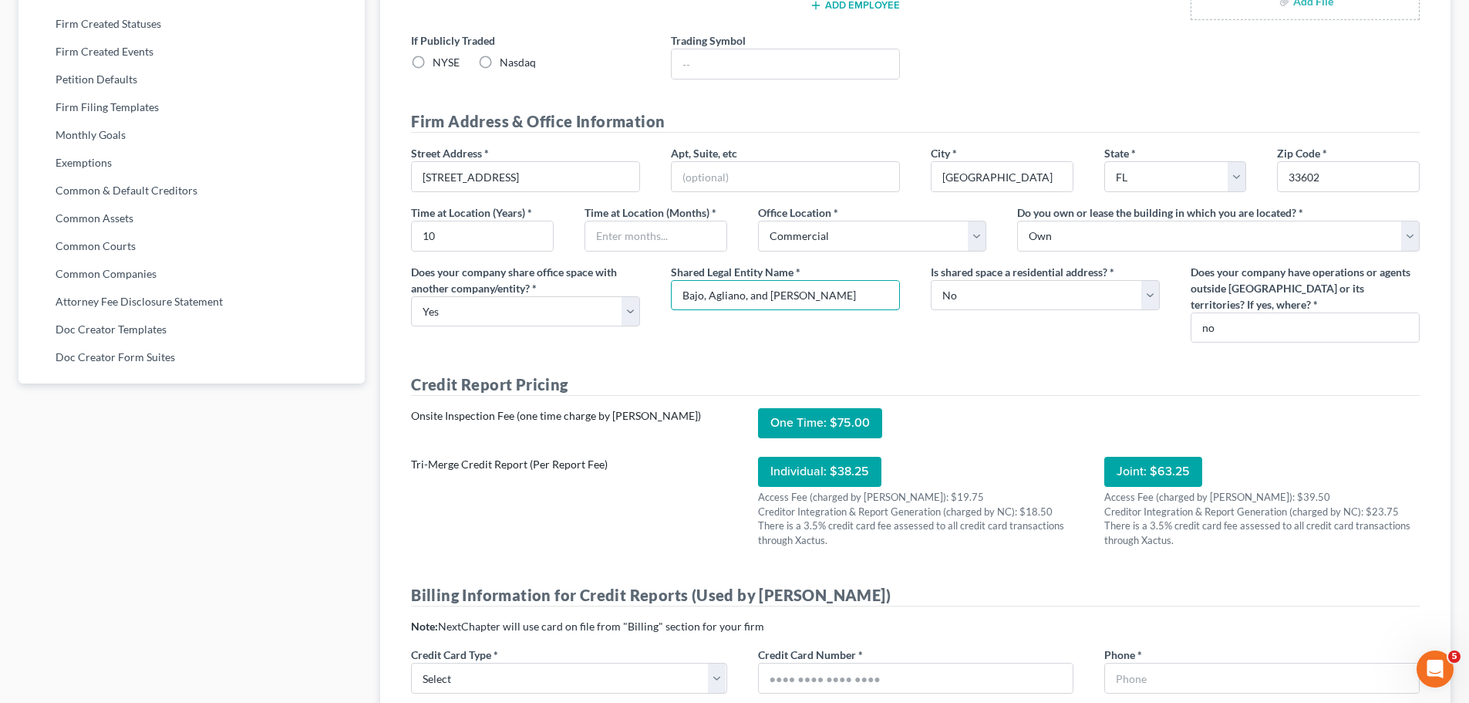  What do you see at coordinates (820, 471) in the screenshot?
I see `div: Individual: $38.25` at bounding box center [820, 471].